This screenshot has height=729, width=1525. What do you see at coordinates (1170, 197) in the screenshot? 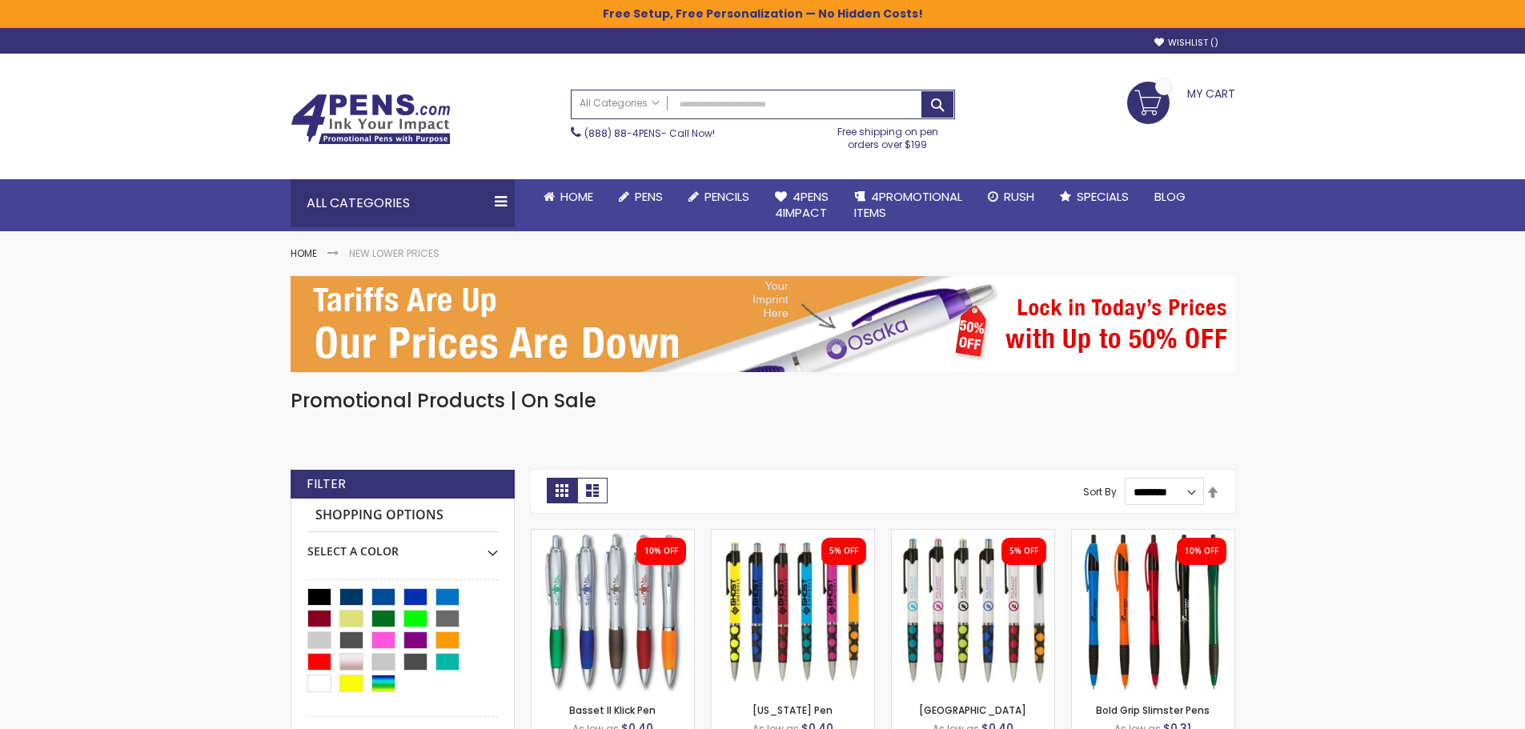
I see `a: Blog` at bounding box center [1170, 197].